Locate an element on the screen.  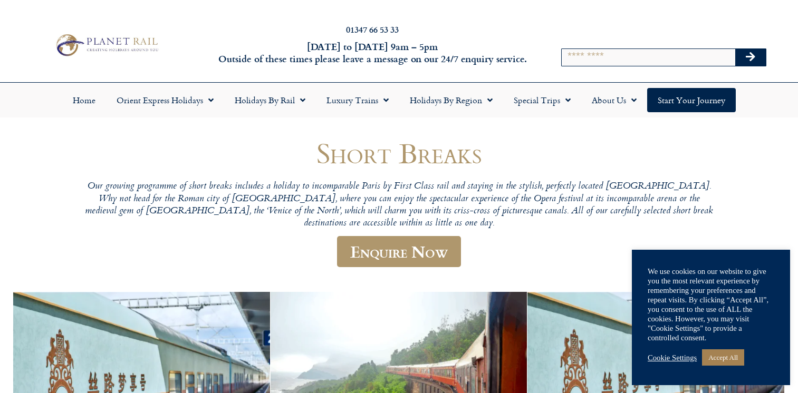
a: Orient Express Holidays is located at coordinates (165, 100).